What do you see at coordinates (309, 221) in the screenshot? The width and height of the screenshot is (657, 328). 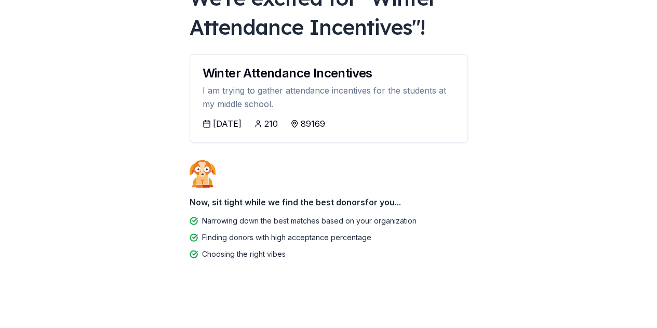 I see `div: Narrowing down the best matches based on your organization` at bounding box center [309, 221].